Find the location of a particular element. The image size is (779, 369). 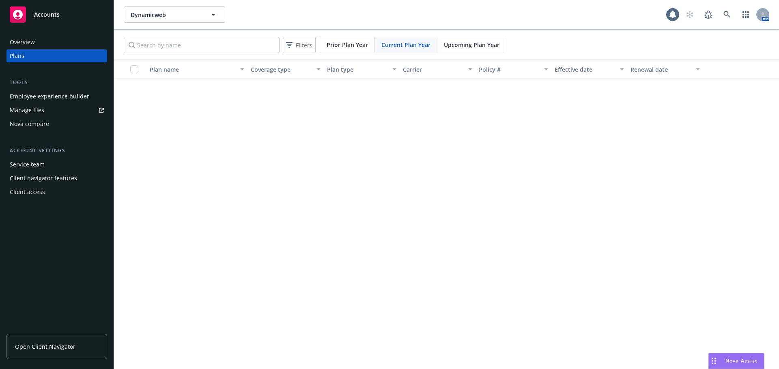

span: Accounts is located at coordinates (47, 15).